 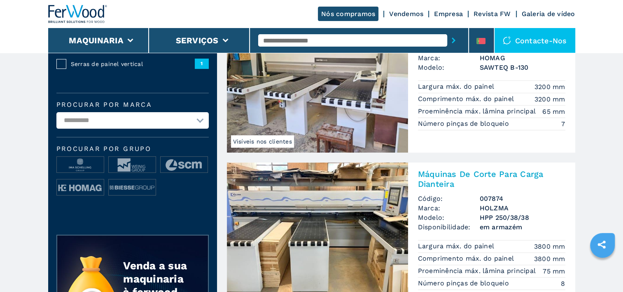 I want to click on h2: Máquinas De Corte Para Carga Dianteira, so click(x=492, y=179).